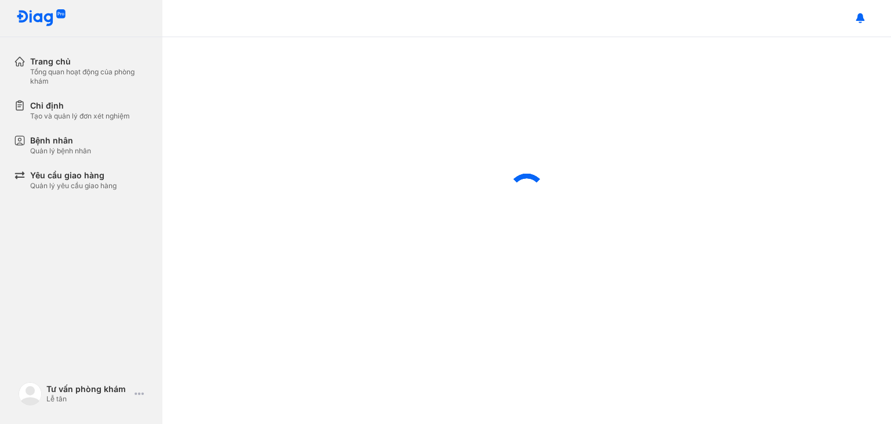 This screenshot has width=891, height=424. I want to click on div: Tổng quan hoạt động của phòng khám, so click(89, 77).